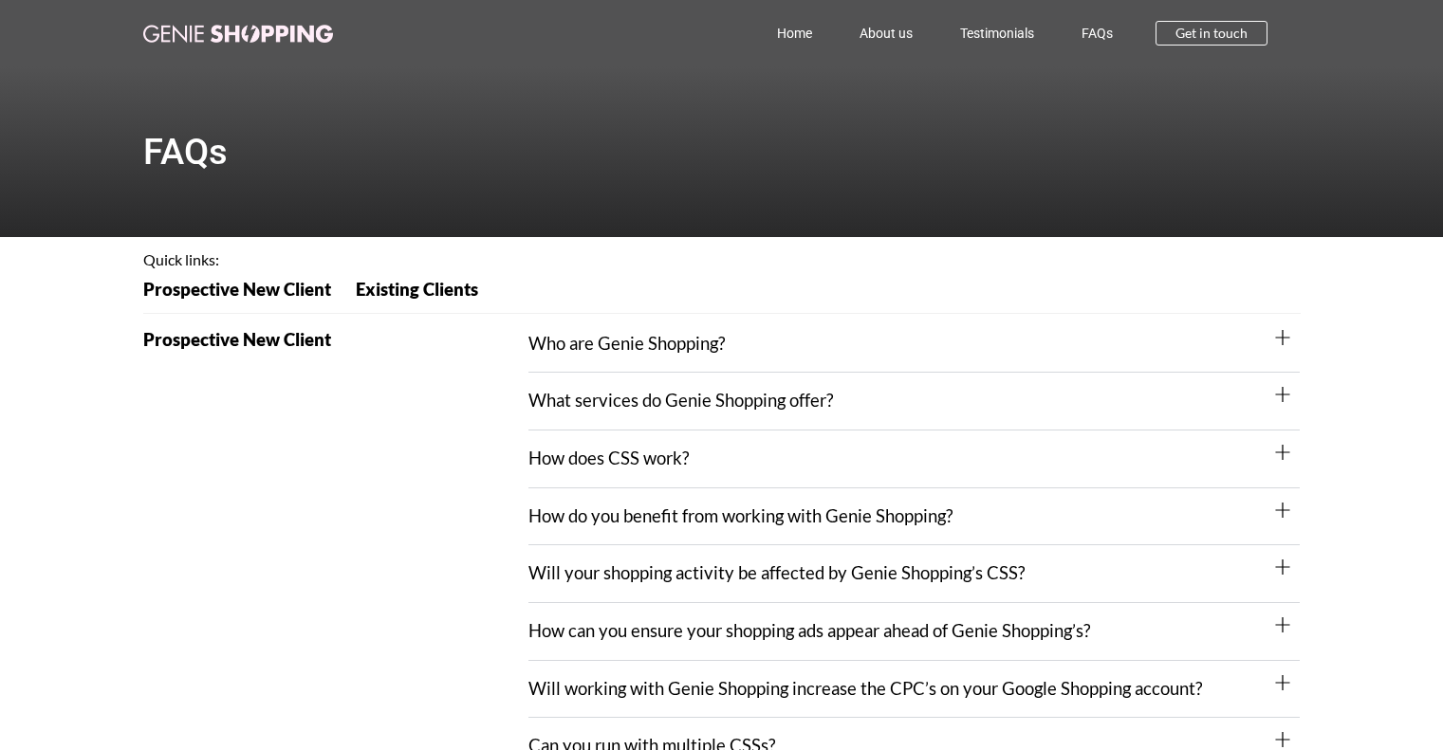 The width and height of the screenshot is (1443, 750). I want to click on div: Will working with Genie Shopping increase the CPC’s on your Google Shopping account?, so click(913, 690).